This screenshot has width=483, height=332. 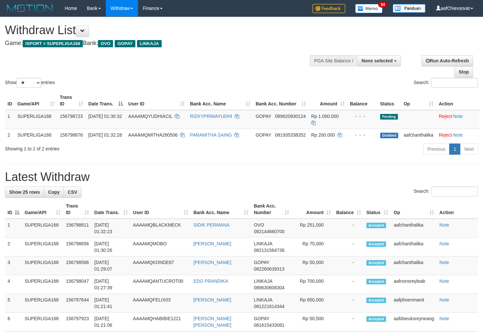 What do you see at coordinates (377, 209) in the screenshot?
I see `th: Status: activate to sort column ascending` at bounding box center [377, 209].